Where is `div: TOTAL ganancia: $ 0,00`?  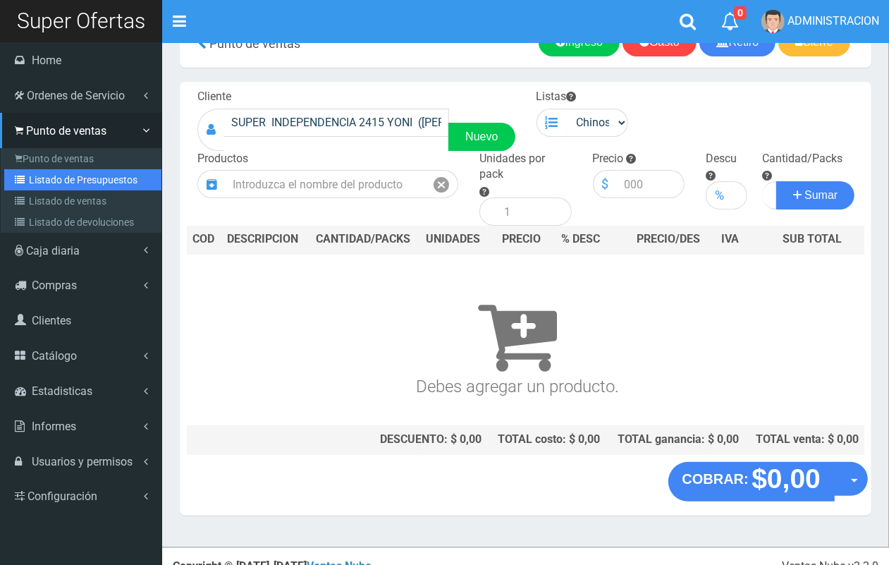
div: TOTAL ganancia: $ 0,00 is located at coordinates (676, 439).